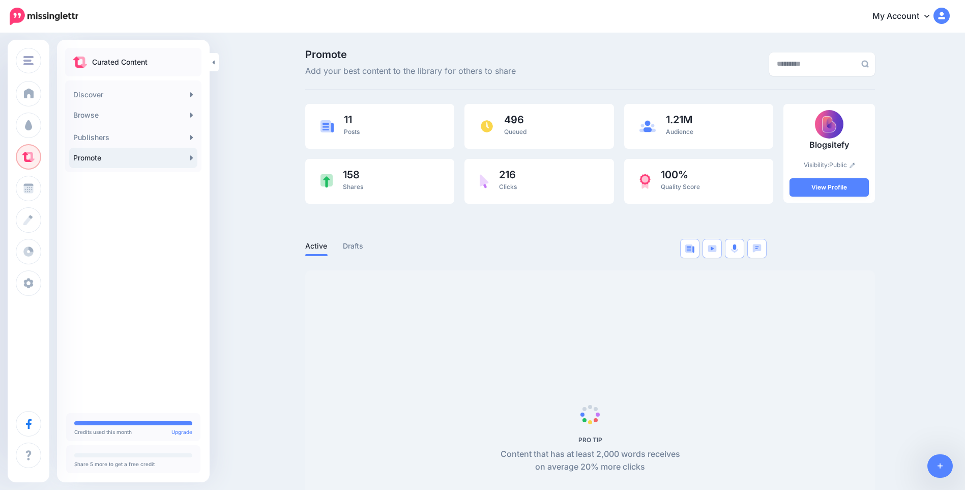 The image size is (965, 490). Describe the element at coordinates (133, 137) in the screenshot. I see `a: Publishers` at that location.